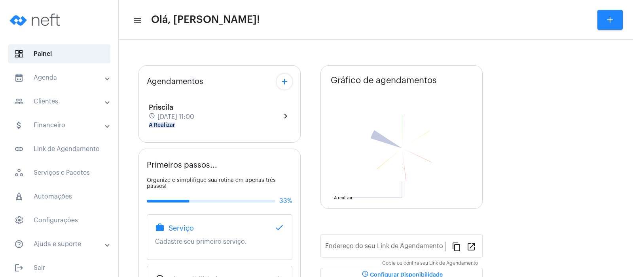 The height and width of the screenshot is (277, 633). Describe the element at coordinates (59, 54) in the screenshot. I see `span: Painel` at that location.